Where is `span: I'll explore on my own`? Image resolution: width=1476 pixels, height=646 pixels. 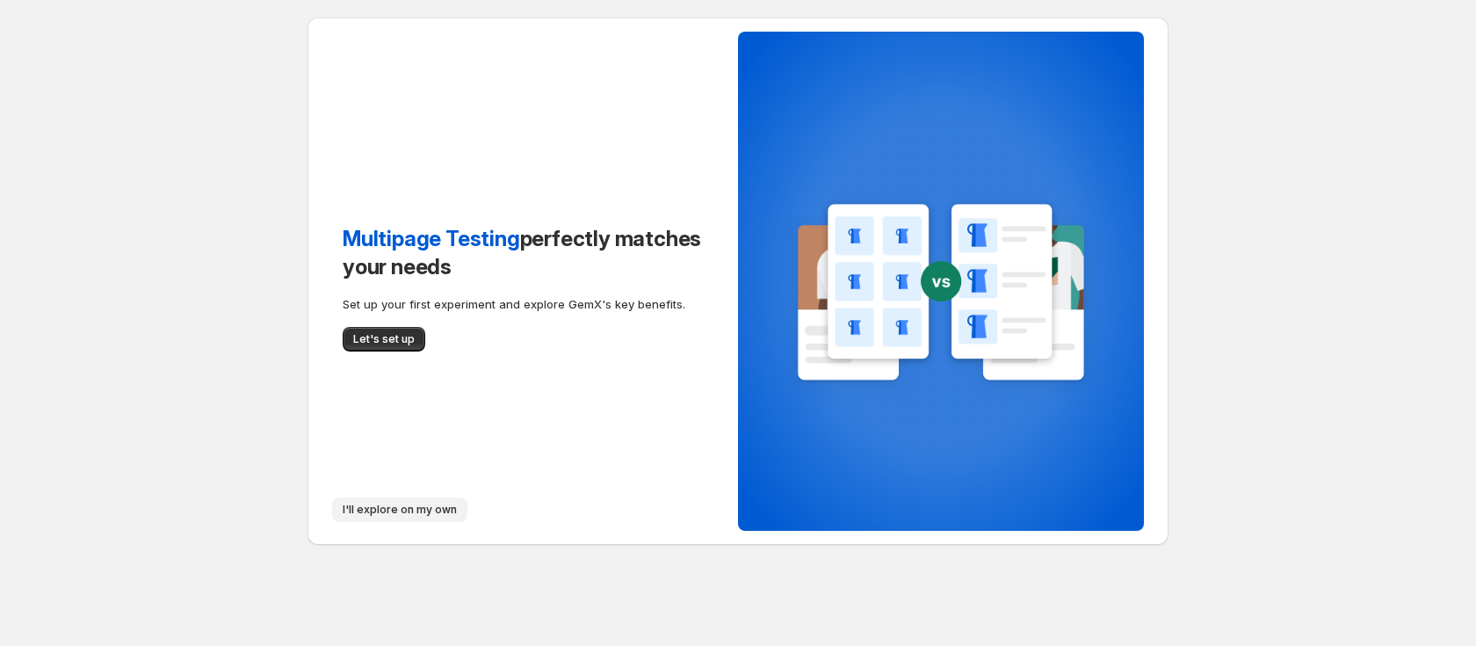 span: I'll explore on my own is located at coordinates (400, 510).